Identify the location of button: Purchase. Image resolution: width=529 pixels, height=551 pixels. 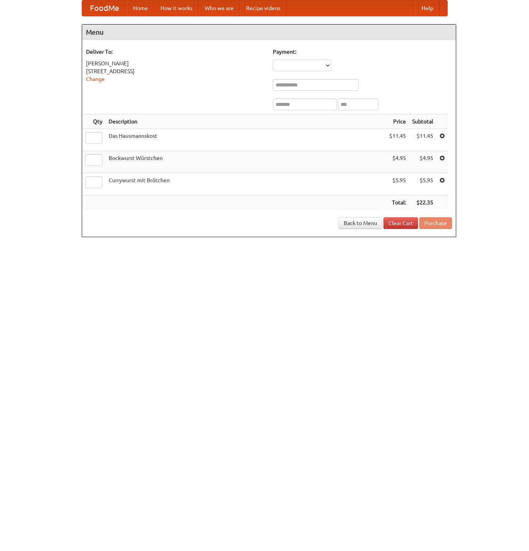
(435, 223).